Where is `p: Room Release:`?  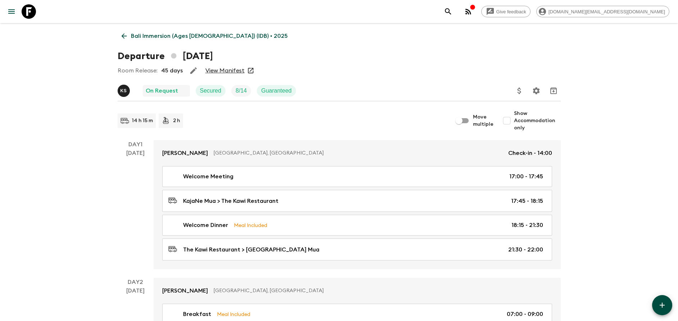
p: Room Release: is located at coordinates (137, 71).